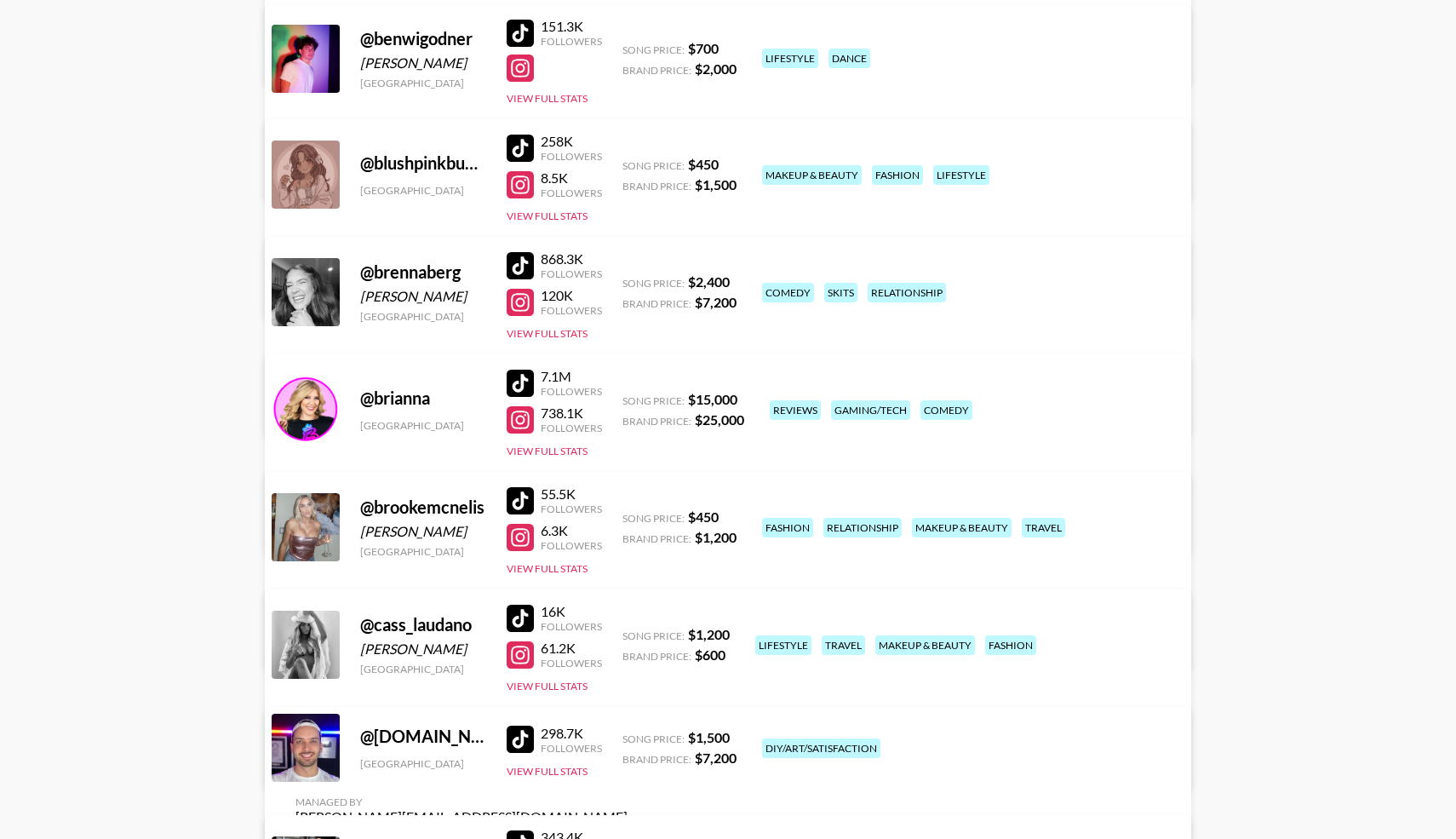 The width and height of the screenshot is (1456, 839). I want to click on div: Managed By, so click(462, 801).